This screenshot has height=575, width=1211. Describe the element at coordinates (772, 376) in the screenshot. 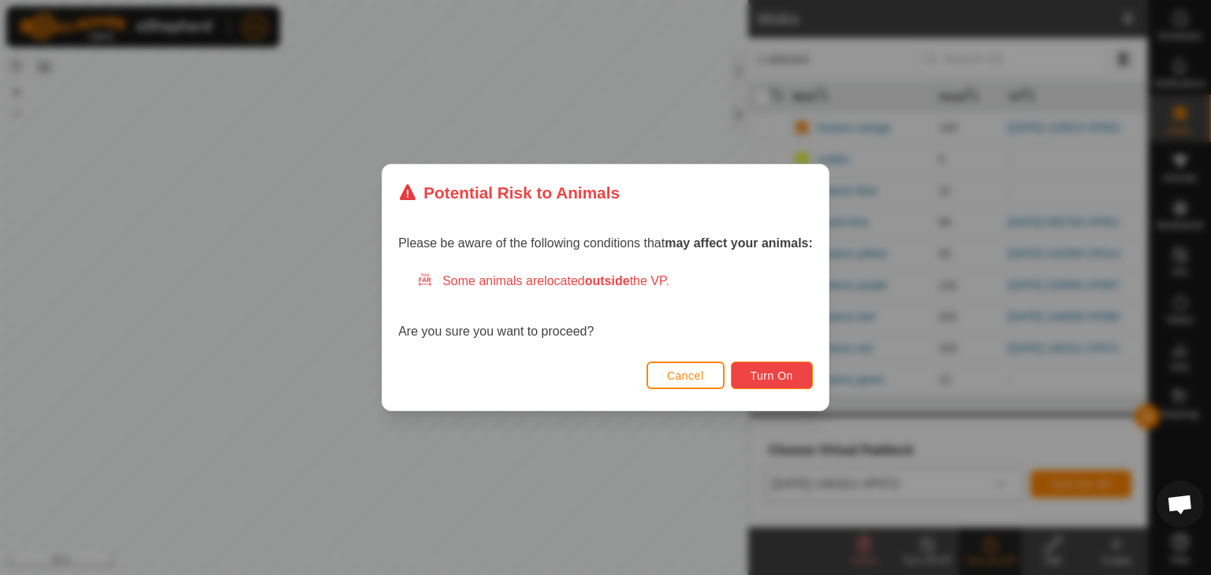

I see `span: Turn On` at that location.